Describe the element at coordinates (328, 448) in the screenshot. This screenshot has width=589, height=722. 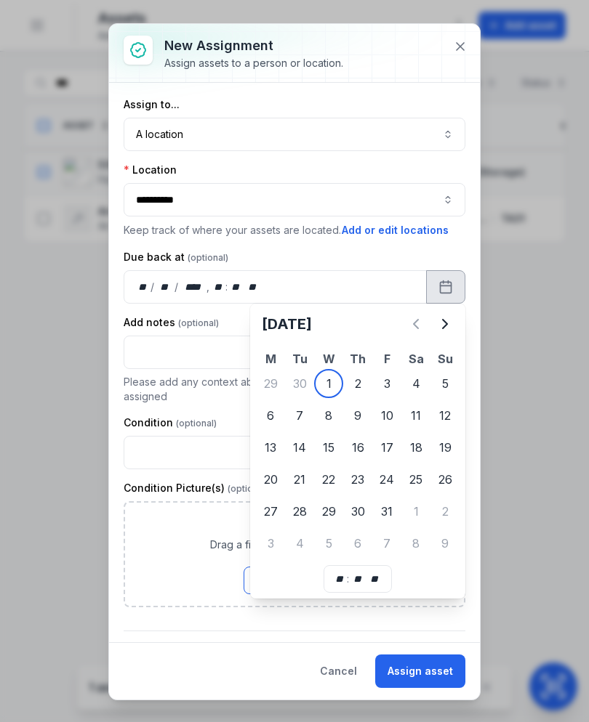
I see `div: 15` at that location.